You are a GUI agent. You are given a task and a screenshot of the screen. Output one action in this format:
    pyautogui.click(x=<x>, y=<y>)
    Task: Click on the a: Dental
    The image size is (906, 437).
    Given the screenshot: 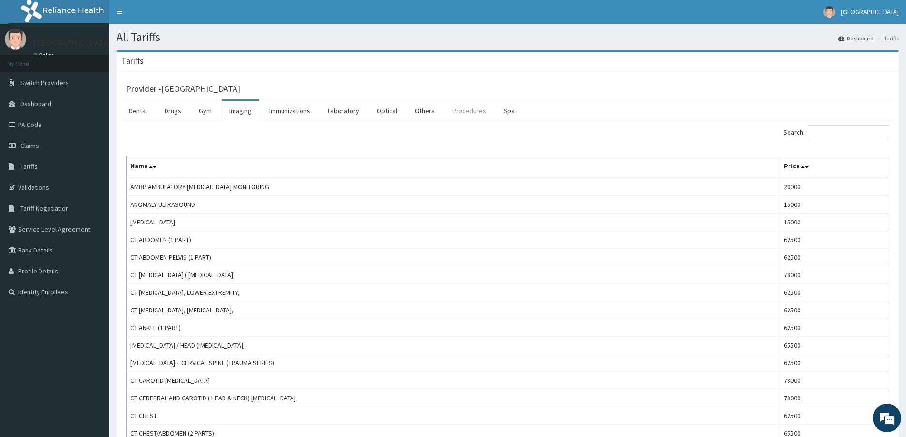 What is the action you would take?
    pyautogui.click(x=138, y=111)
    